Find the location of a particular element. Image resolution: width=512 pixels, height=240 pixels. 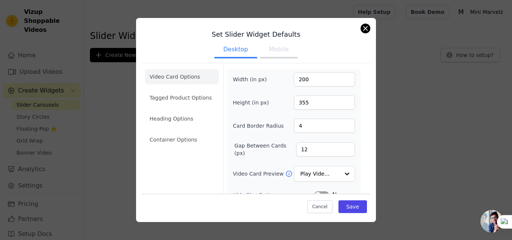

button: Cancel is located at coordinates (320, 207).